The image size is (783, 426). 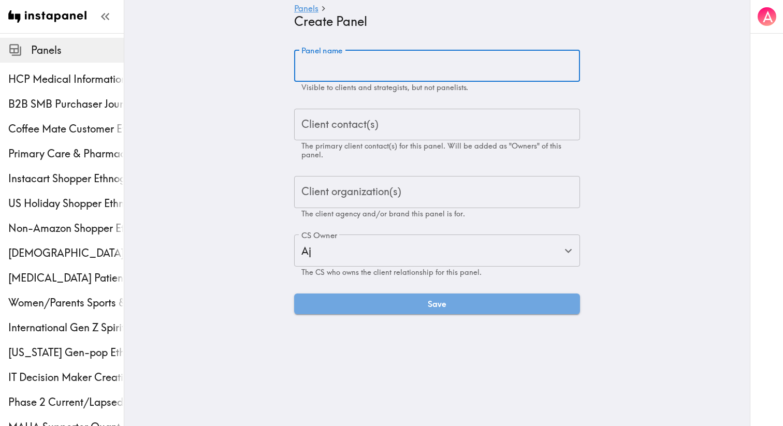 I want to click on span: Non-Amazon Shopper Ethnography, so click(x=66, y=228).